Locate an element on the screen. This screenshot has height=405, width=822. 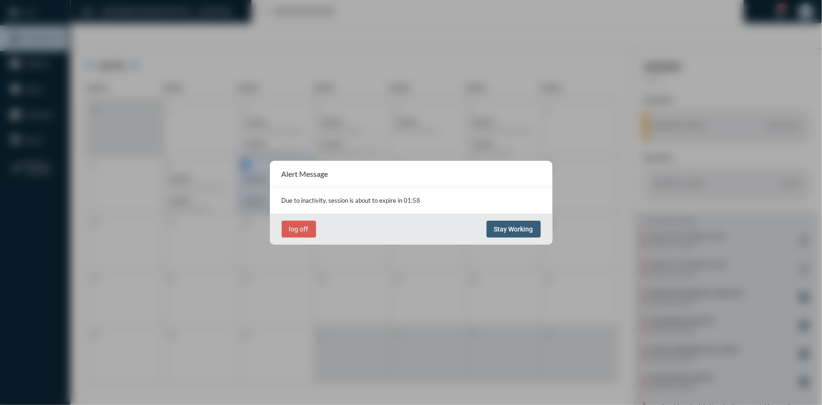
p: Due to inactivity, session is about to expire in 01:58 is located at coordinates (411, 200).